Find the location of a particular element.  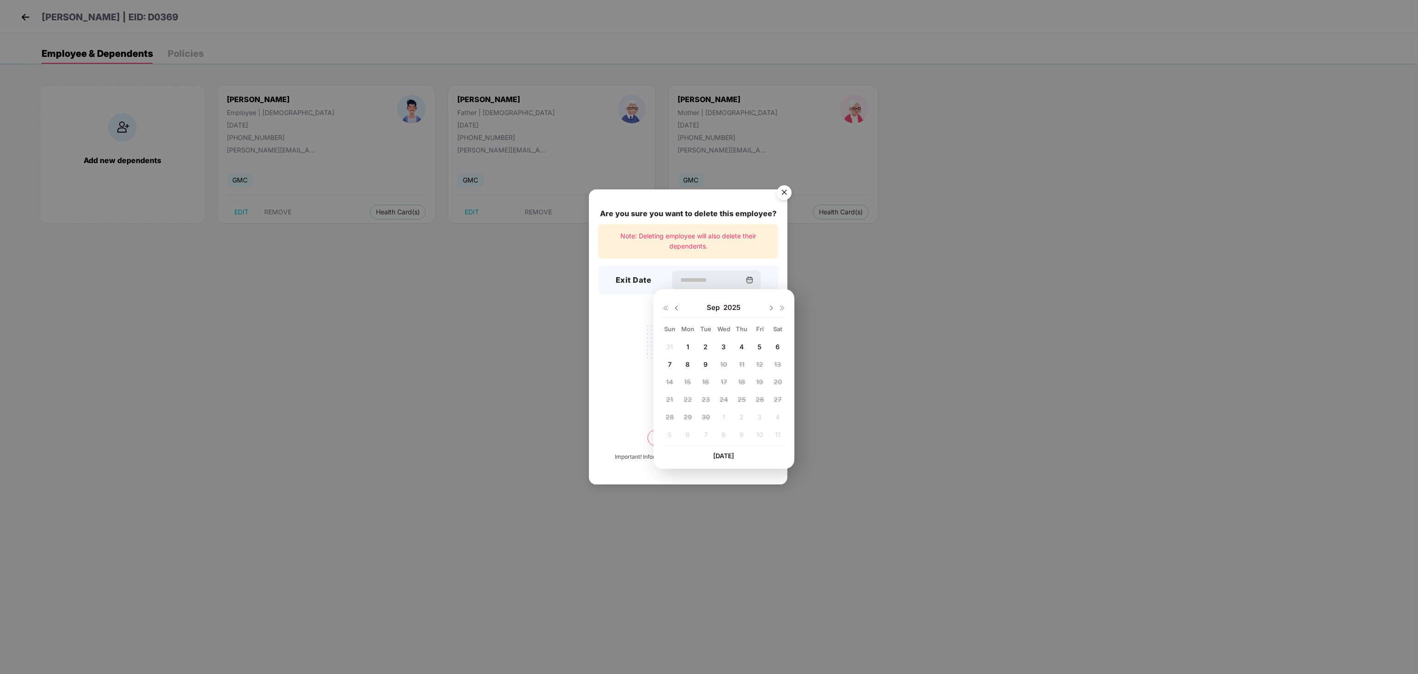

h3: Exit Date is located at coordinates (634, 280).